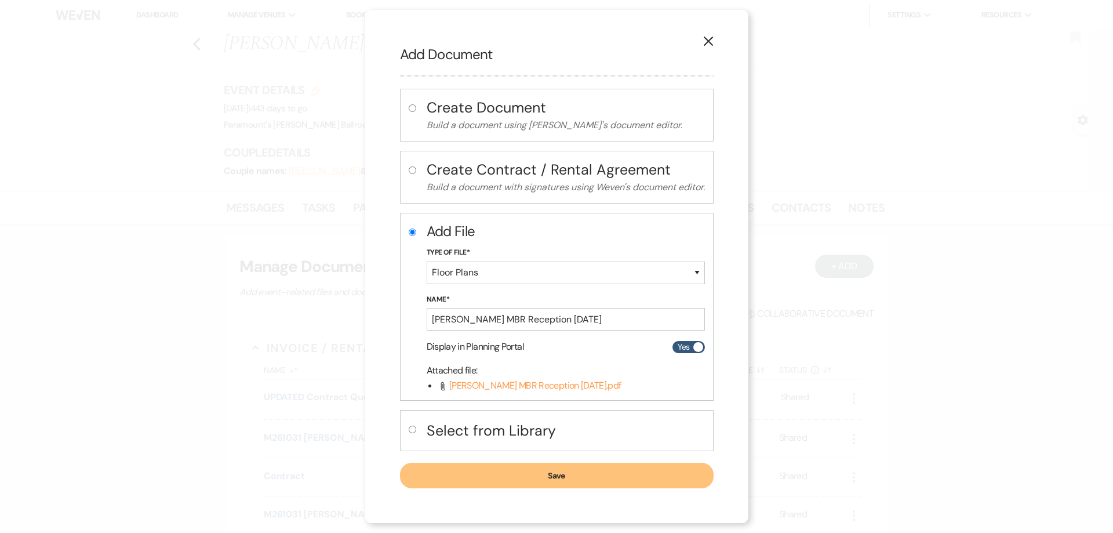 The height and width of the screenshot is (533, 1113). What do you see at coordinates (566, 231) in the screenshot?
I see `h2: Add File` at bounding box center [566, 231].